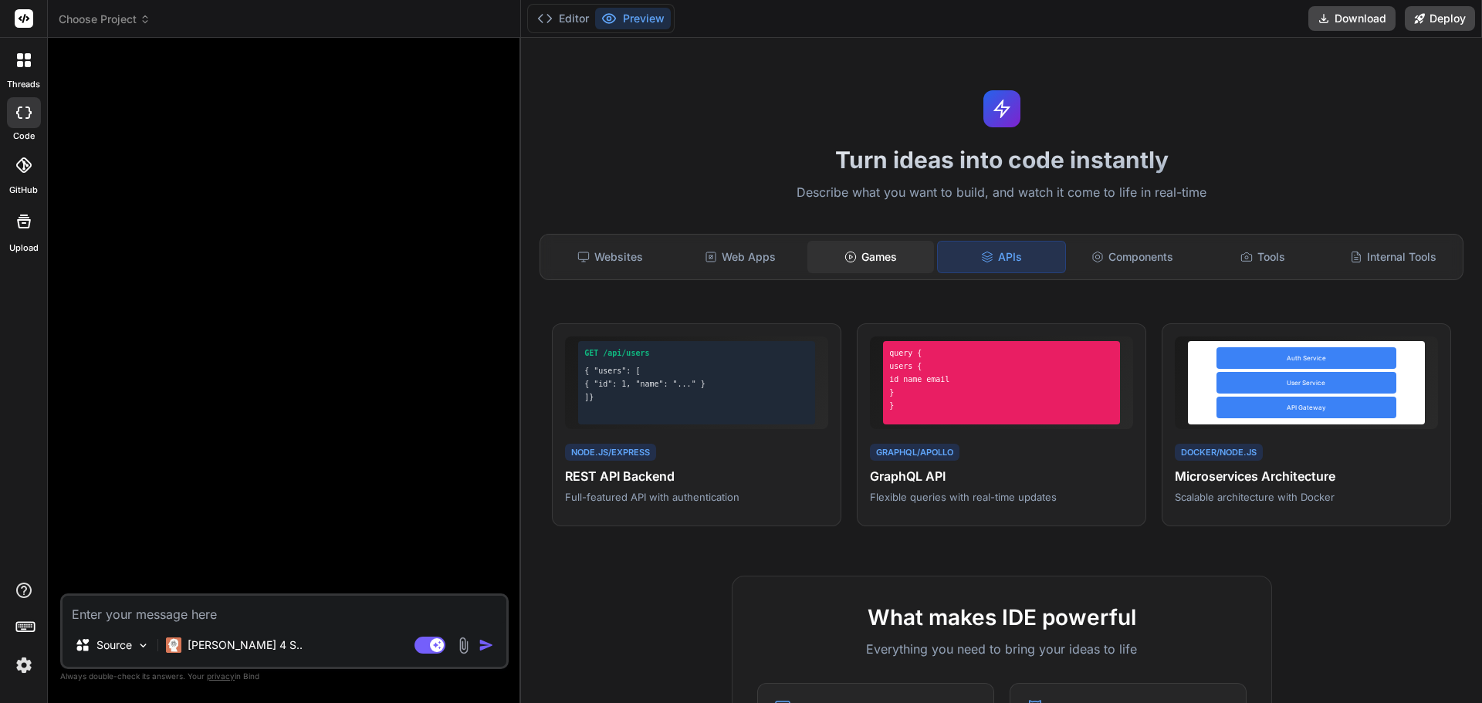 The width and height of the screenshot is (1482, 703). Describe the element at coordinates (610, 257) in the screenshot. I see `div: Websites` at that location.